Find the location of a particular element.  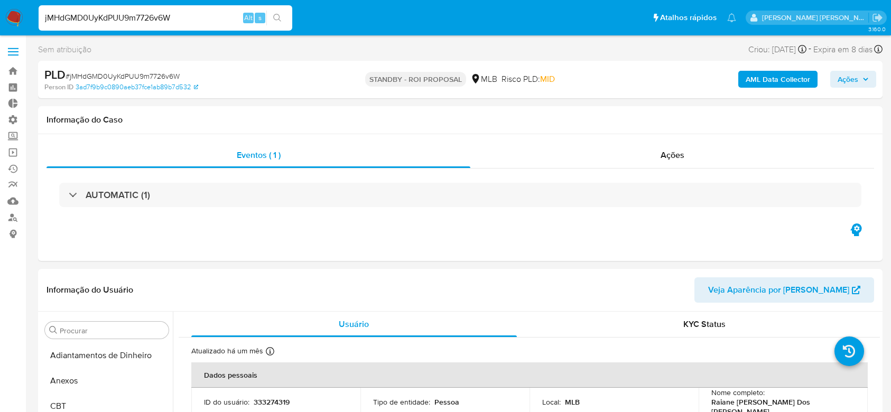

p: 333274319 is located at coordinates (271, 402).